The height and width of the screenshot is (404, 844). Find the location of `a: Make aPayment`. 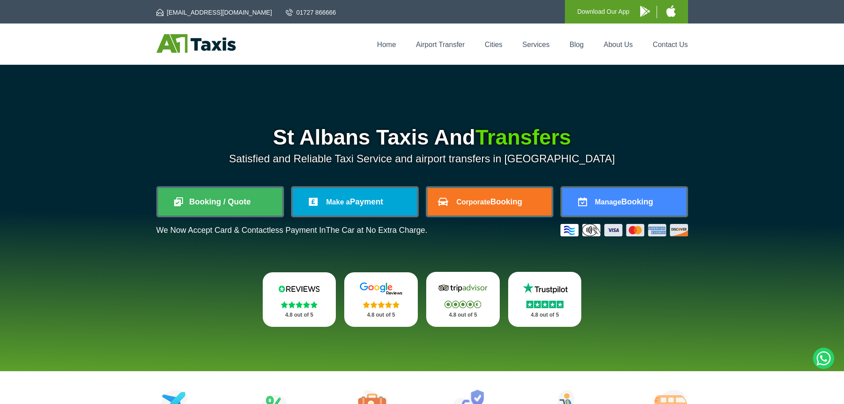

a: Make aPayment is located at coordinates (355, 202).